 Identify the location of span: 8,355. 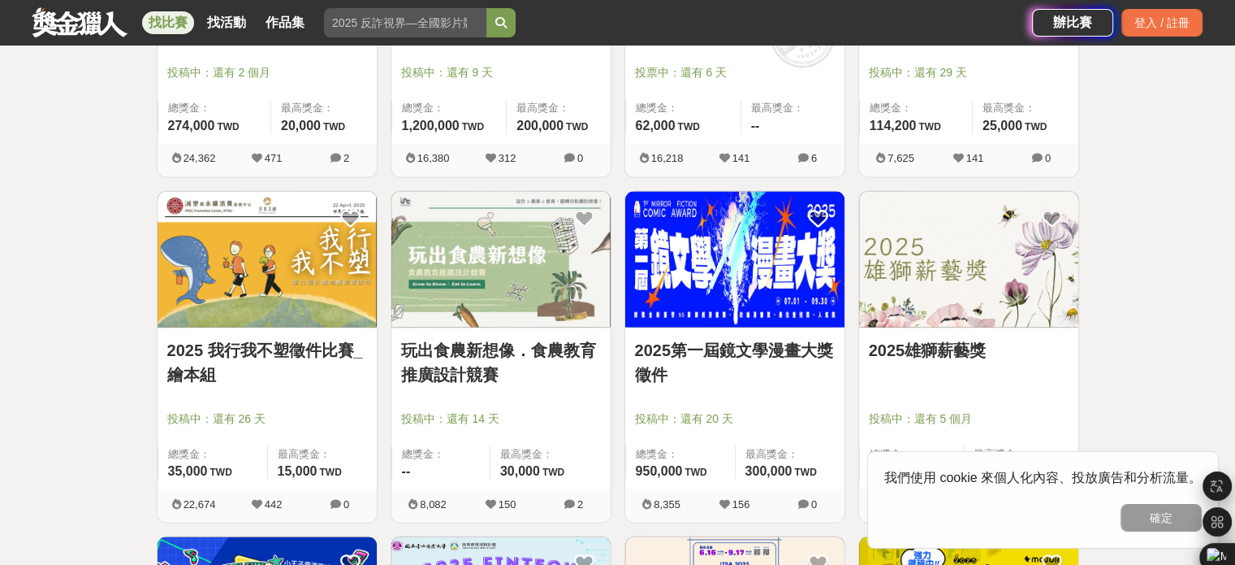
(667, 503).